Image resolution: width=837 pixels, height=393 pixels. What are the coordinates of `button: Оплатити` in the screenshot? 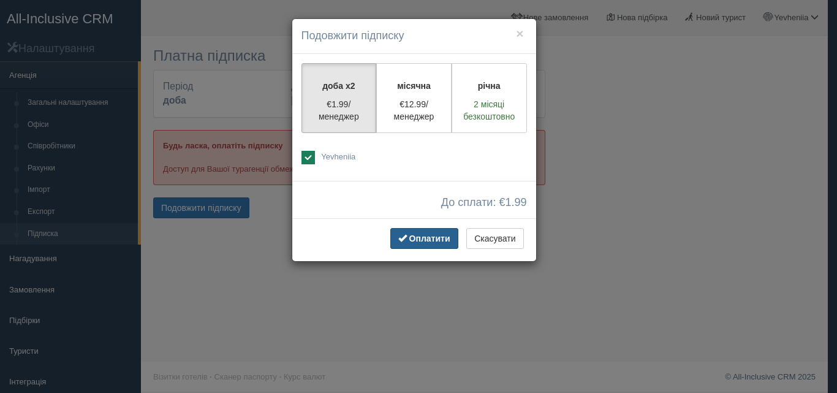 It's located at (424, 238).